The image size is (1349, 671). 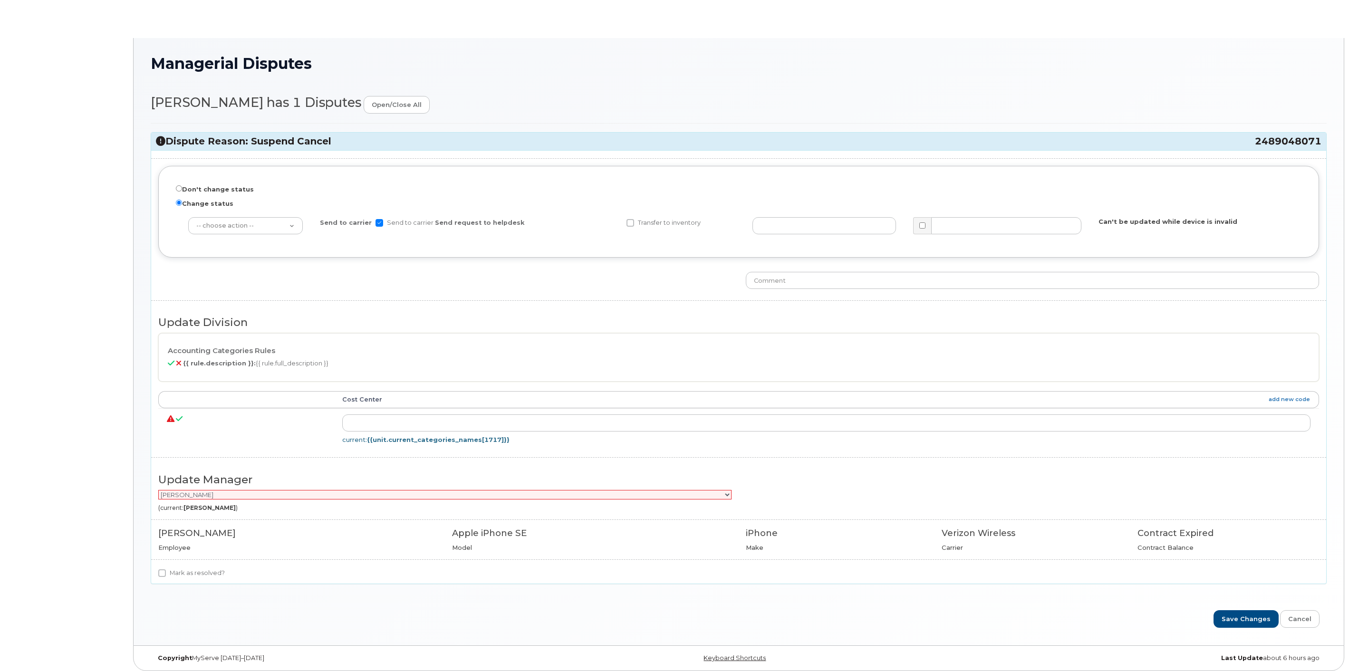 I want to click on strong: Last Update, so click(x=1242, y=658).